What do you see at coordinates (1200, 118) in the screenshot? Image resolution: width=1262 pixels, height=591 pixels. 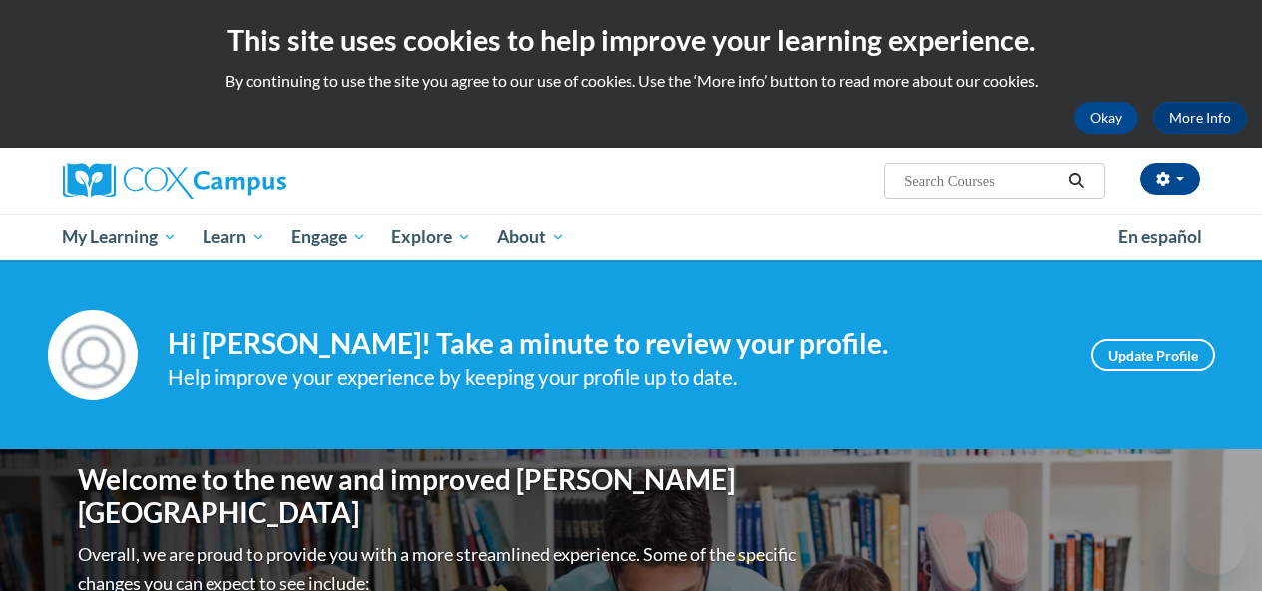 I see `a: More Info` at bounding box center [1200, 118].